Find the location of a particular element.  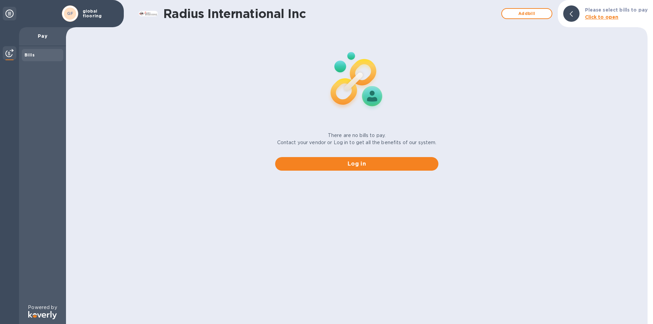

button: Log in is located at coordinates (357, 164).